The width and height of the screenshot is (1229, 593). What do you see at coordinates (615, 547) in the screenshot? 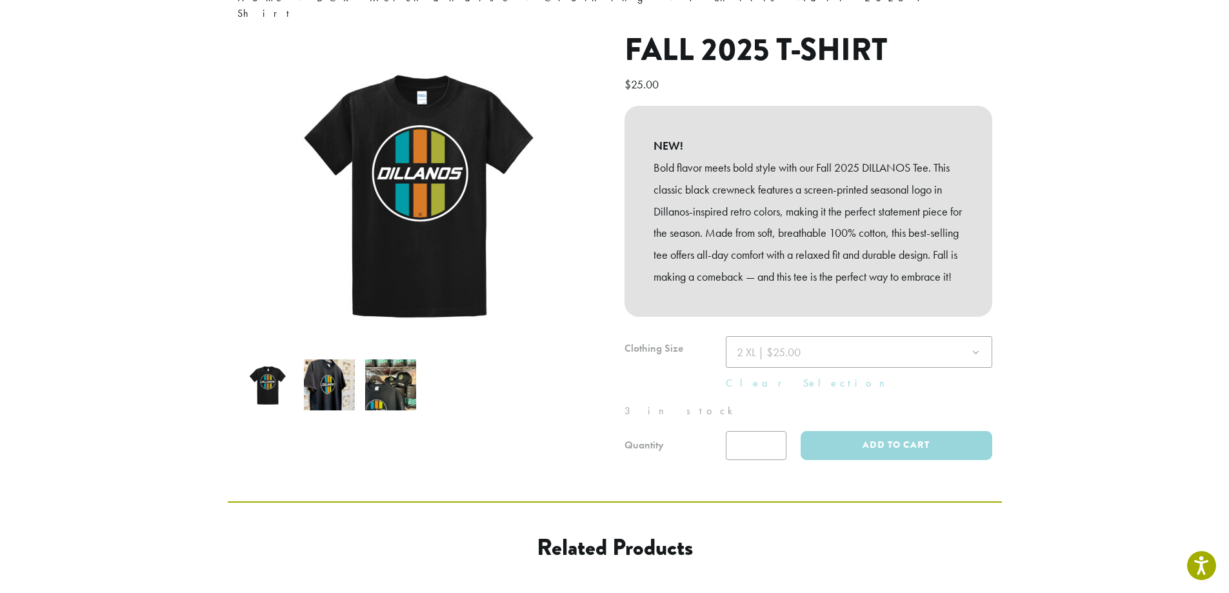
I see `h2: Related products` at bounding box center [615, 547].